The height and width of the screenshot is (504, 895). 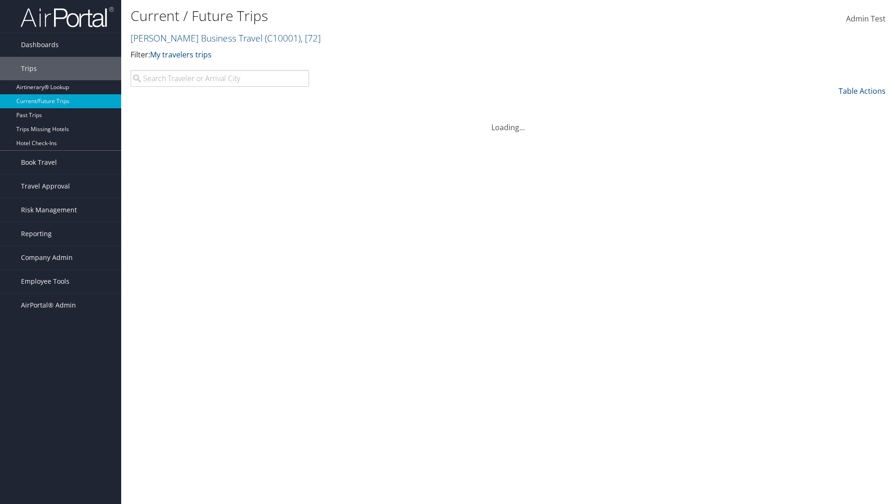 I want to click on span: Trips, so click(x=29, y=69).